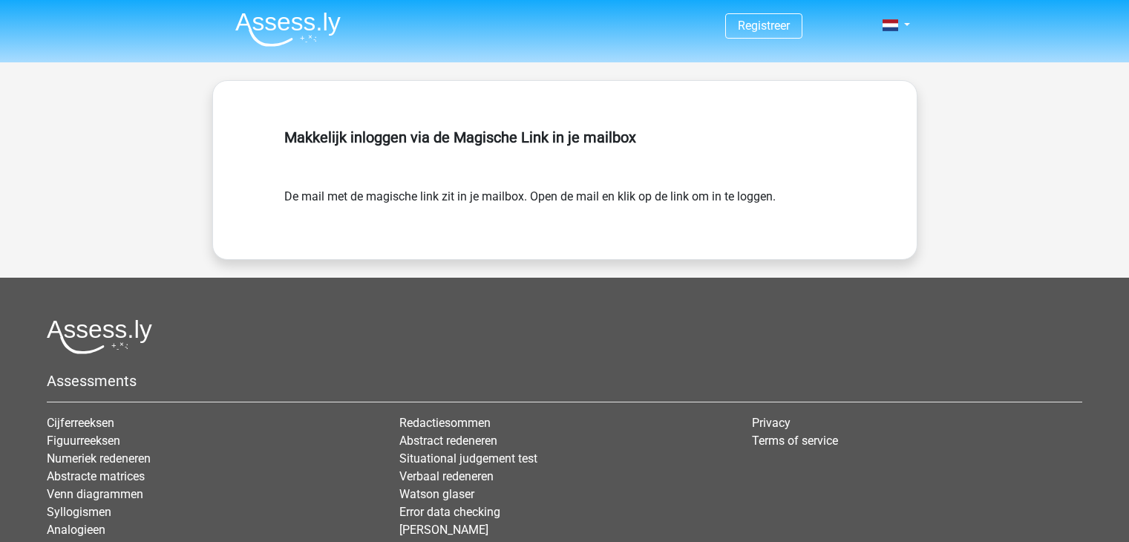 The width and height of the screenshot is (1129, 542). What do you see at coordinates (79, 511) in the screenshot?
I see `a: Syllogismen` at bounding box center [79, 511].